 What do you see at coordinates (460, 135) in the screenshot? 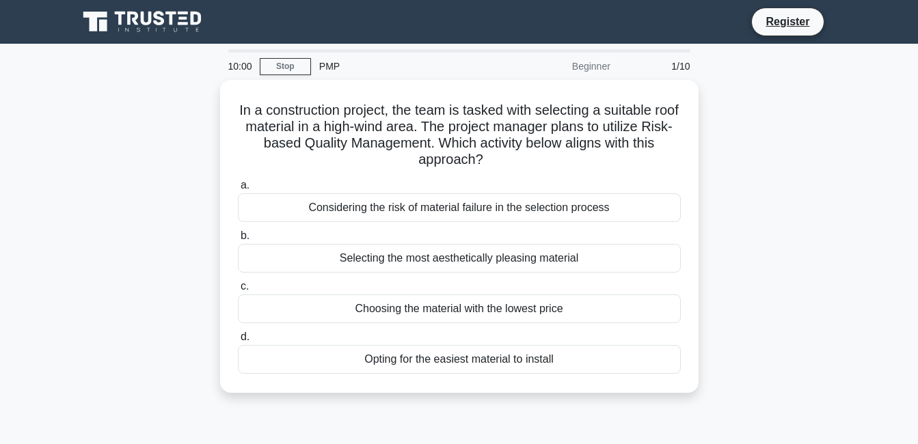
I see `h5: In a construction project, the team is tasked with selecting a suitable roof material in a high-w...` at bounding box center [460, 135].